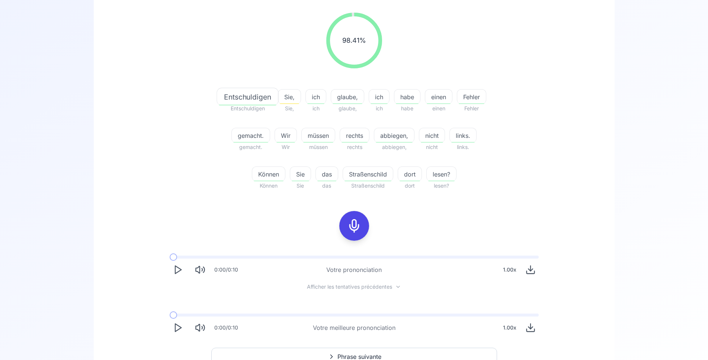 This screenshot has width=708, height=360. What do you see at coordinates (409, 174) in the screenshot?
I see `button: dort` at bounding box center [409, 174].